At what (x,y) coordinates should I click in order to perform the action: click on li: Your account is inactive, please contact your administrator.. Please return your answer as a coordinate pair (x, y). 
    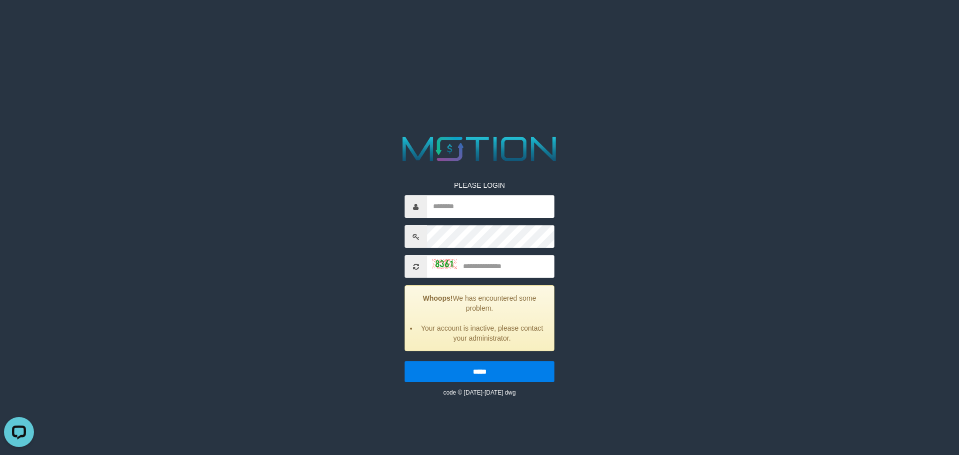
    Looking at the image, I should click on (482, 333).